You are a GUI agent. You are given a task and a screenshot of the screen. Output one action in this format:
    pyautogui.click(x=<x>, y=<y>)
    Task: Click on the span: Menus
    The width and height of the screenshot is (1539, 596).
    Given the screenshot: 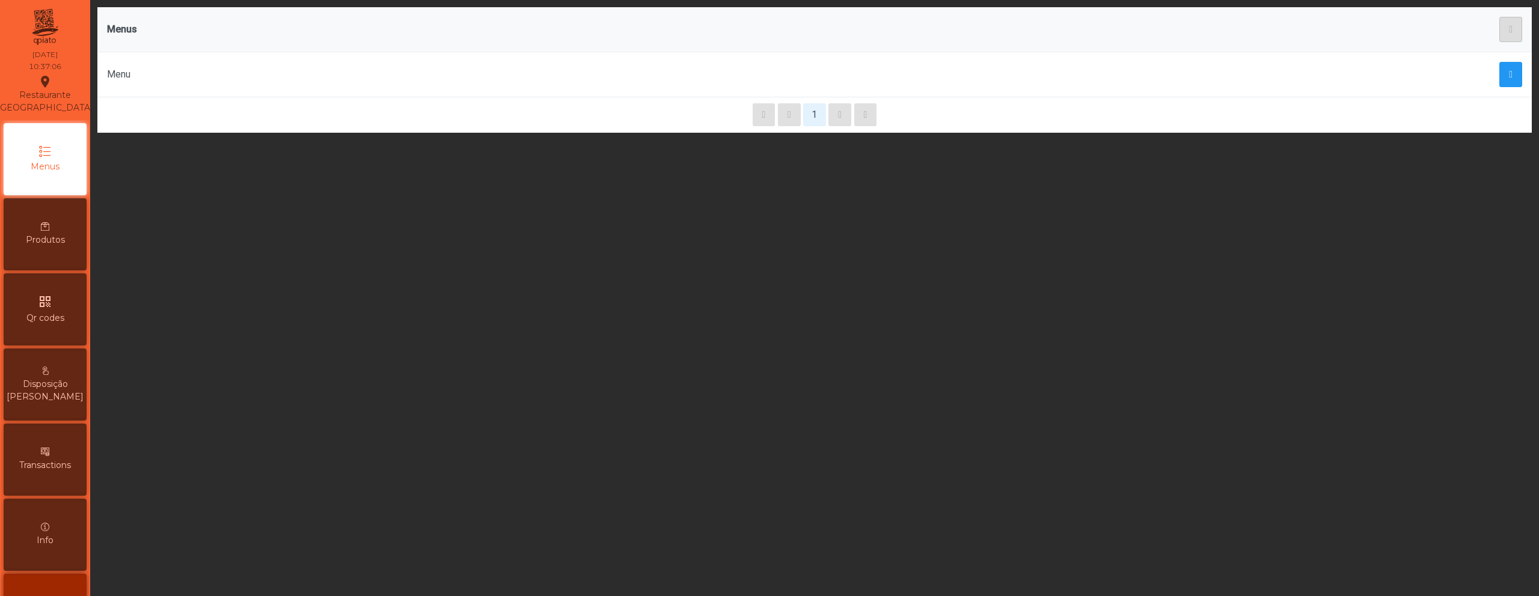 What is the action you would take?
    pyautogui.click(x=45, y=167)
    